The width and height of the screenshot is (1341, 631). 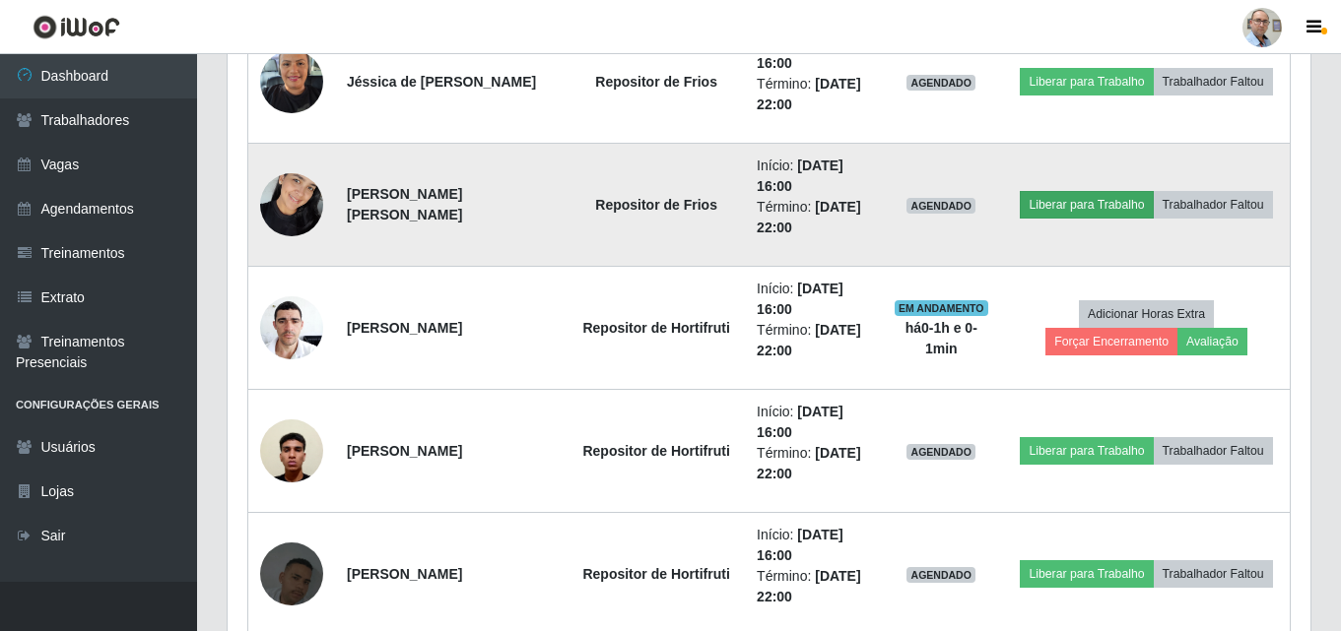 What do you see at coordinates (941, 338) in the screenshot?
I see `strong: há 0-1 h e 0-1 min` at bounding box center [941, 338].